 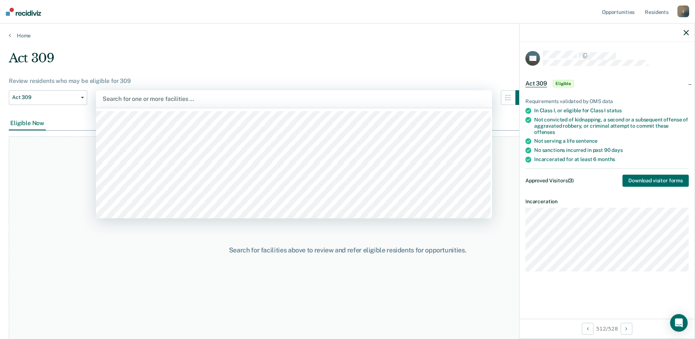 What do you see at coordinates (612, 150) in the screenshot?
I see `div: No sanctions incurred in past 90` at bounding box center [612, 150].